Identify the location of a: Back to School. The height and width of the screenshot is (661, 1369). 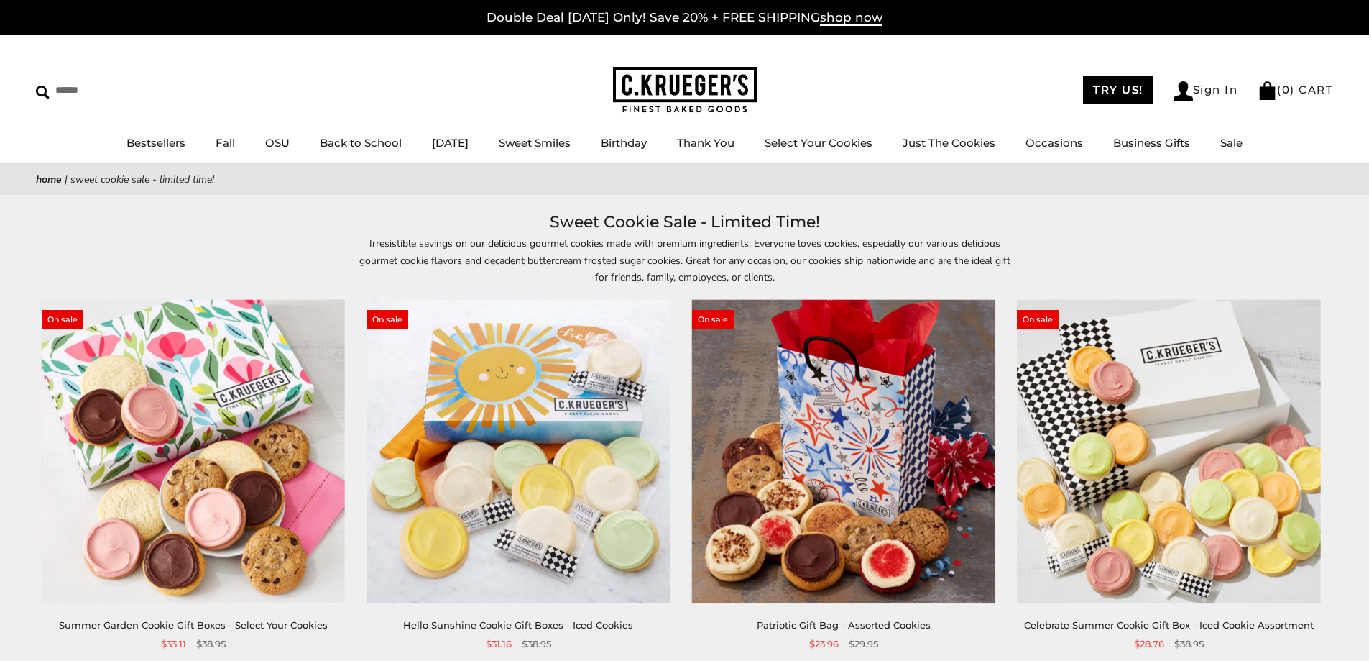
(361, 142).